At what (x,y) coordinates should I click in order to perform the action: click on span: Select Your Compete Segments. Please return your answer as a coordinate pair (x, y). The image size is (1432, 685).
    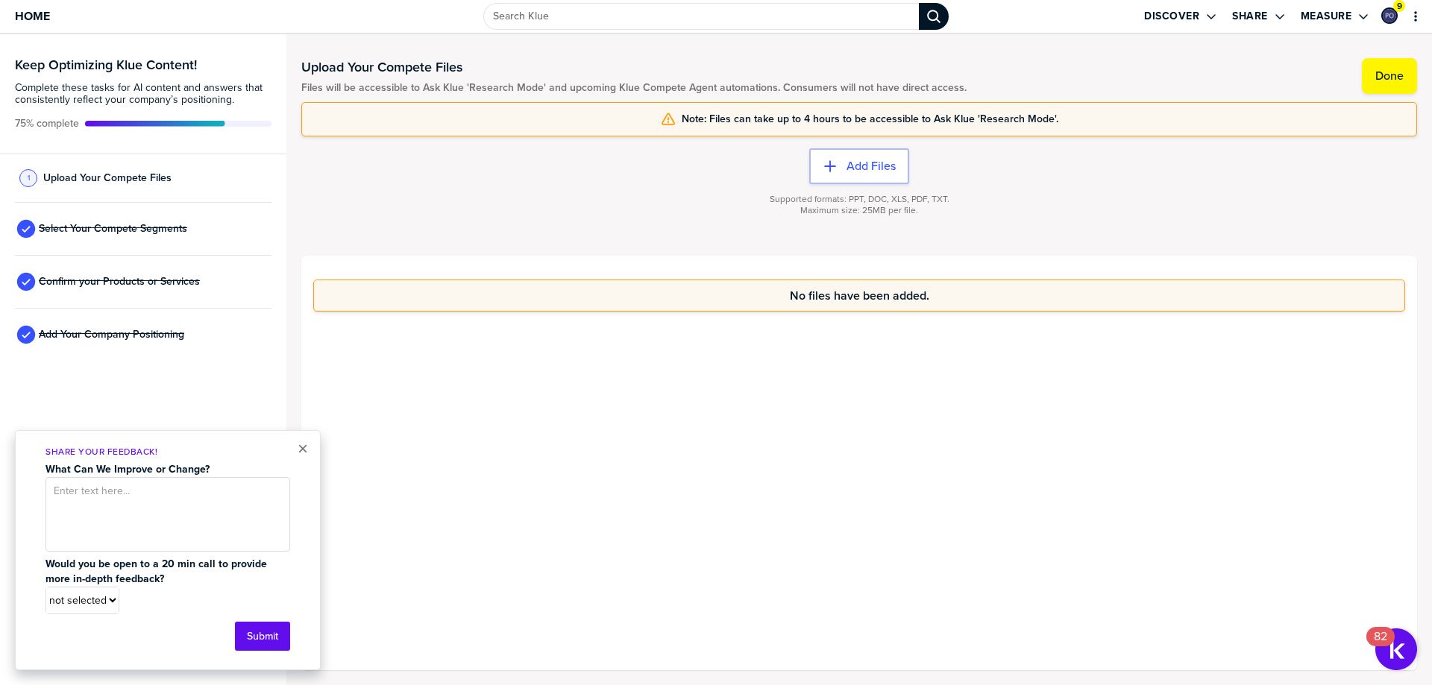
    Looking at the image, I should click on (113, 229).